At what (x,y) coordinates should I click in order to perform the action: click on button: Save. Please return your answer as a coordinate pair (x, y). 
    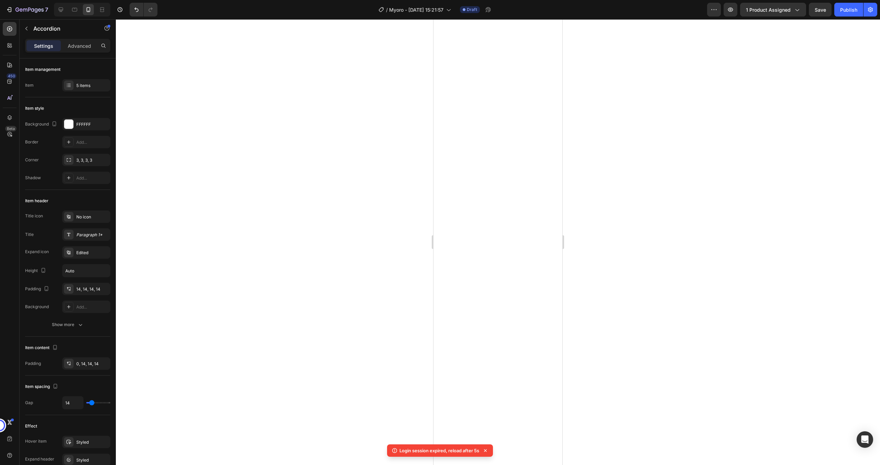
    Looking at the image, I should click on (820, 10).